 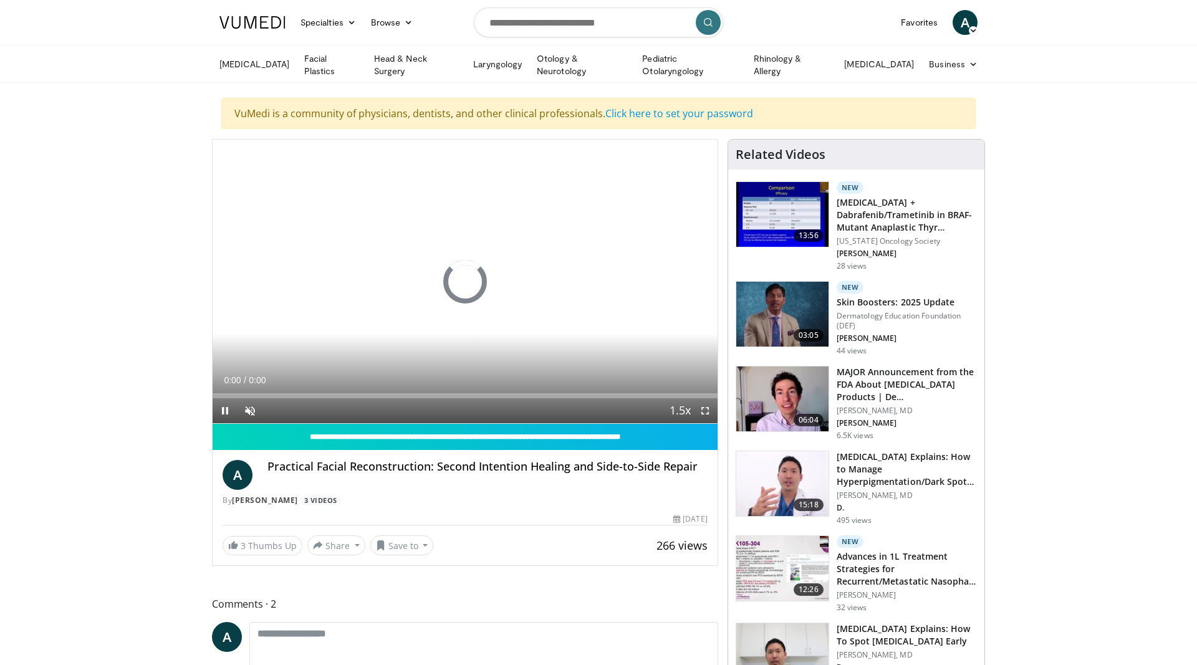 What do you see at coordinates (705, 411) in the screenshot?
I see `button: Fullscreen` at bounding box center [705, 411].